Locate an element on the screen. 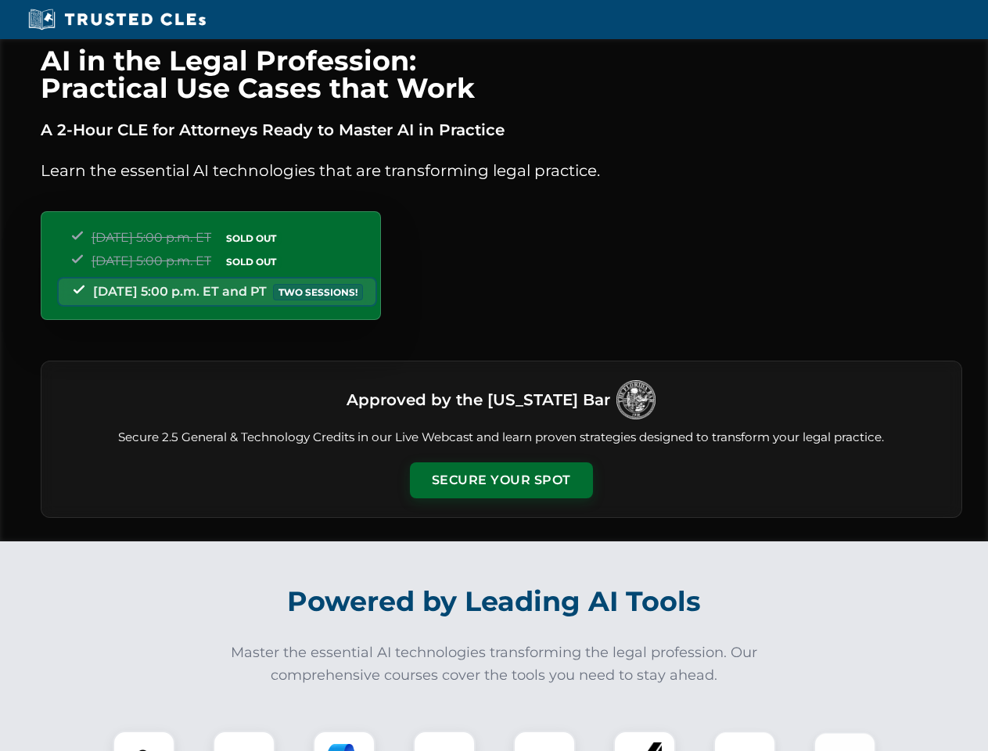  h2: Powered by Leading AI Tools is located at coordinates (494, 602).